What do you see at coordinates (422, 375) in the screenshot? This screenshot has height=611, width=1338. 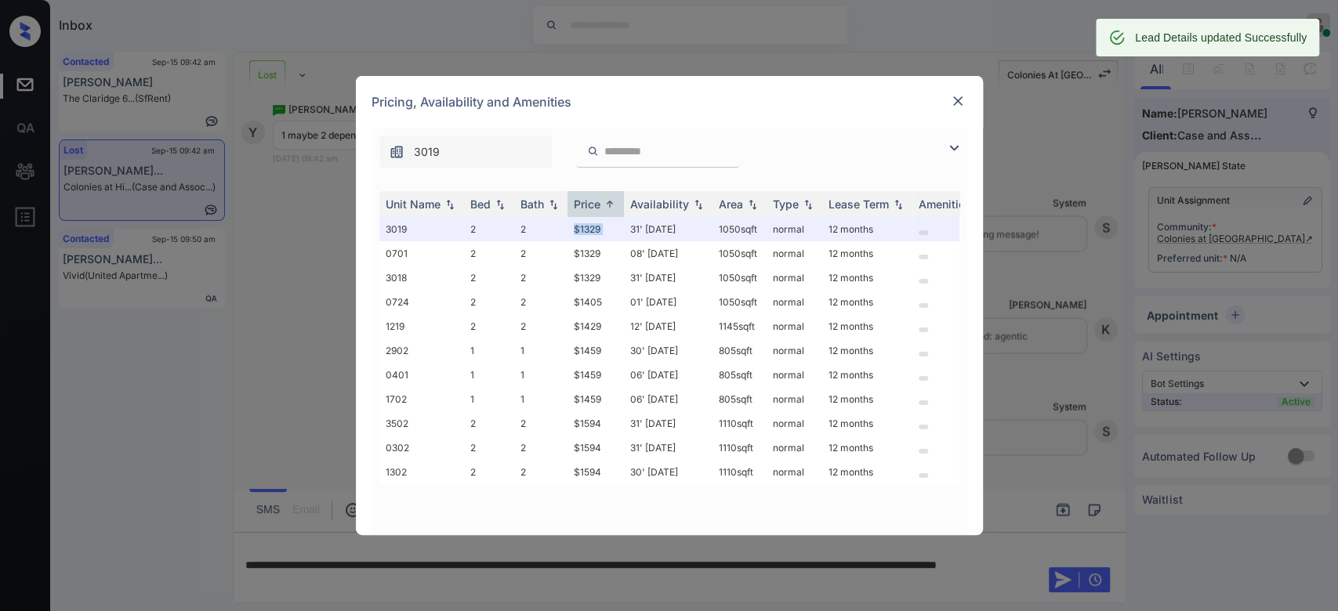 I see `td: 0401` at bounding box center [422, 375].